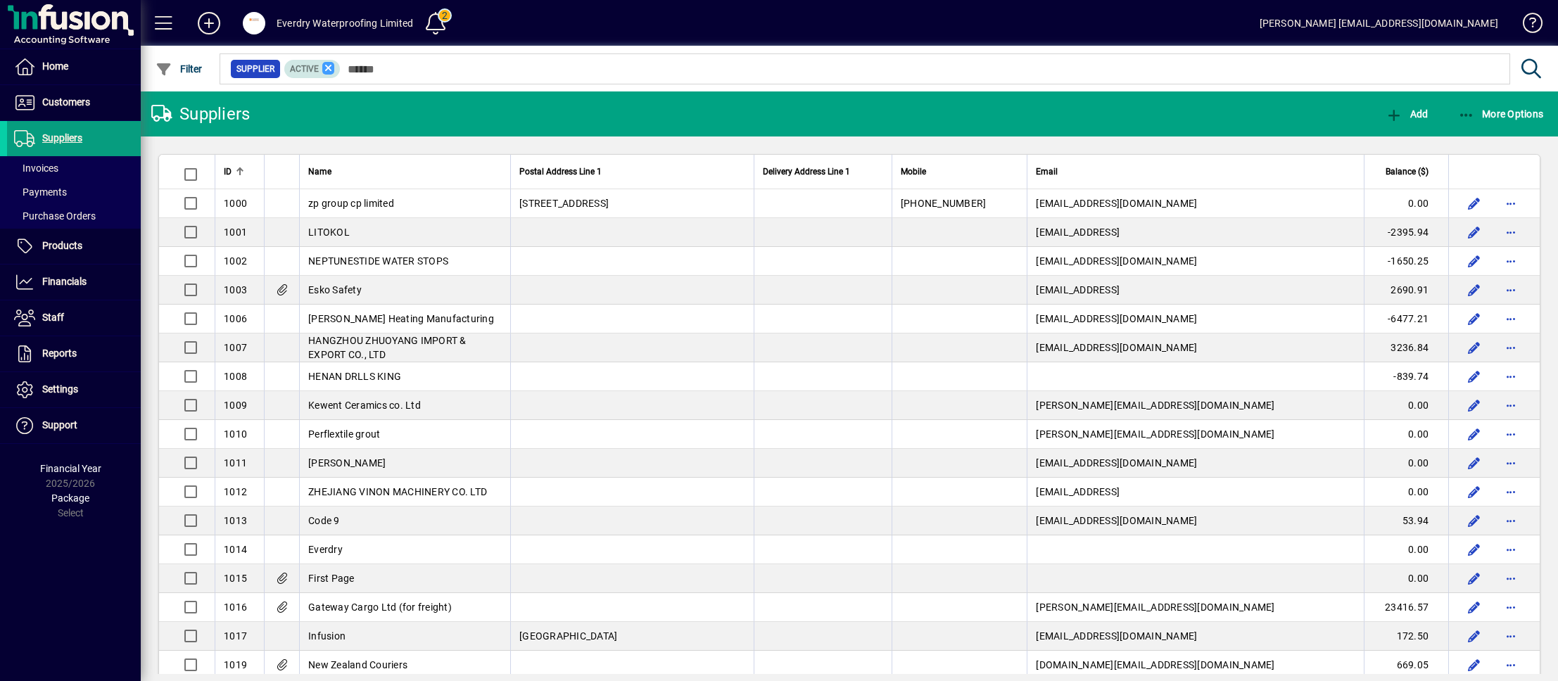  What do you see at coordinates (235, 636) in the screenshot?
I see `span: 1017` at bounding box center [235, 636].